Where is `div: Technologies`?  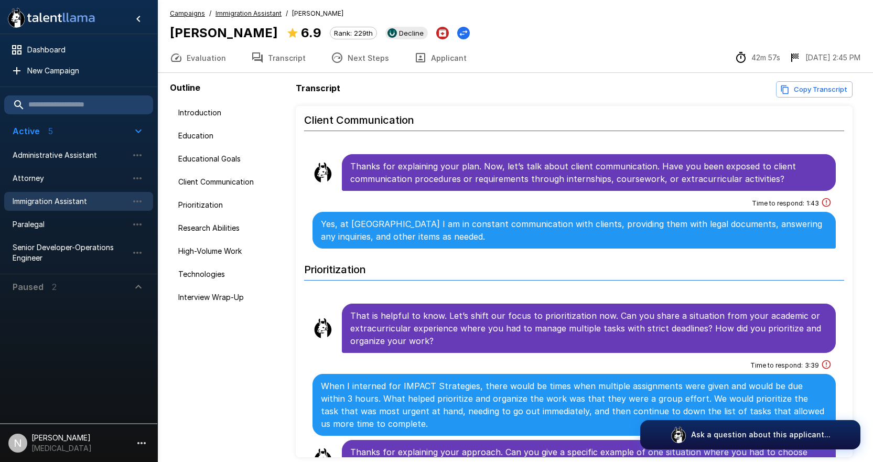 div: Technologies is located at coordinates (231, 274).